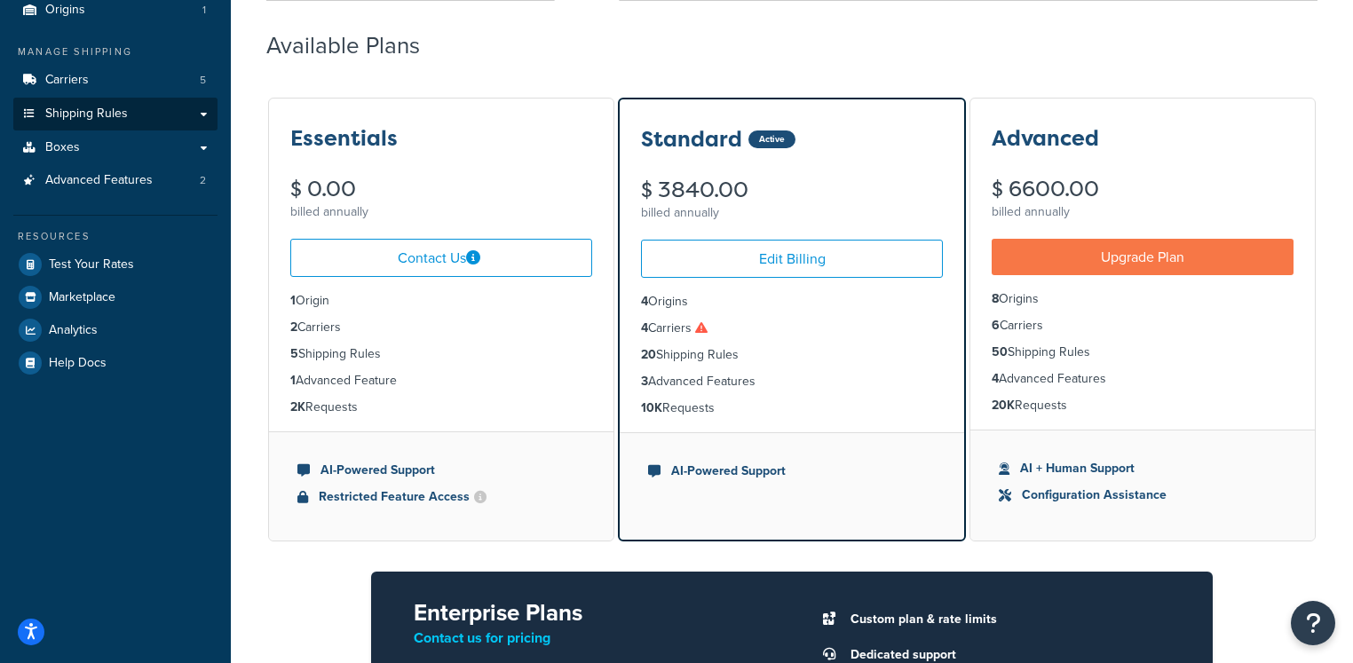  I want to click on a: Carriers 5, so click(115, 80).